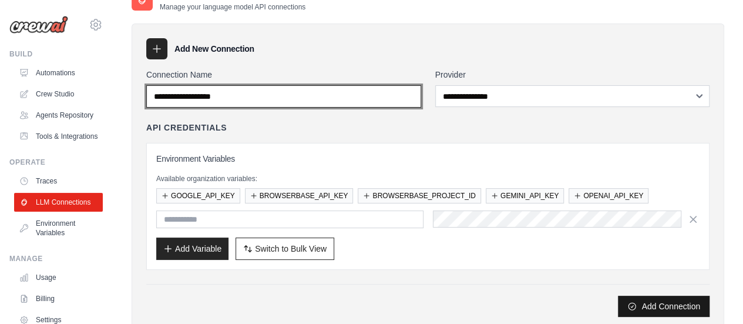  I want to click on a: Usage, so click(58, 277).